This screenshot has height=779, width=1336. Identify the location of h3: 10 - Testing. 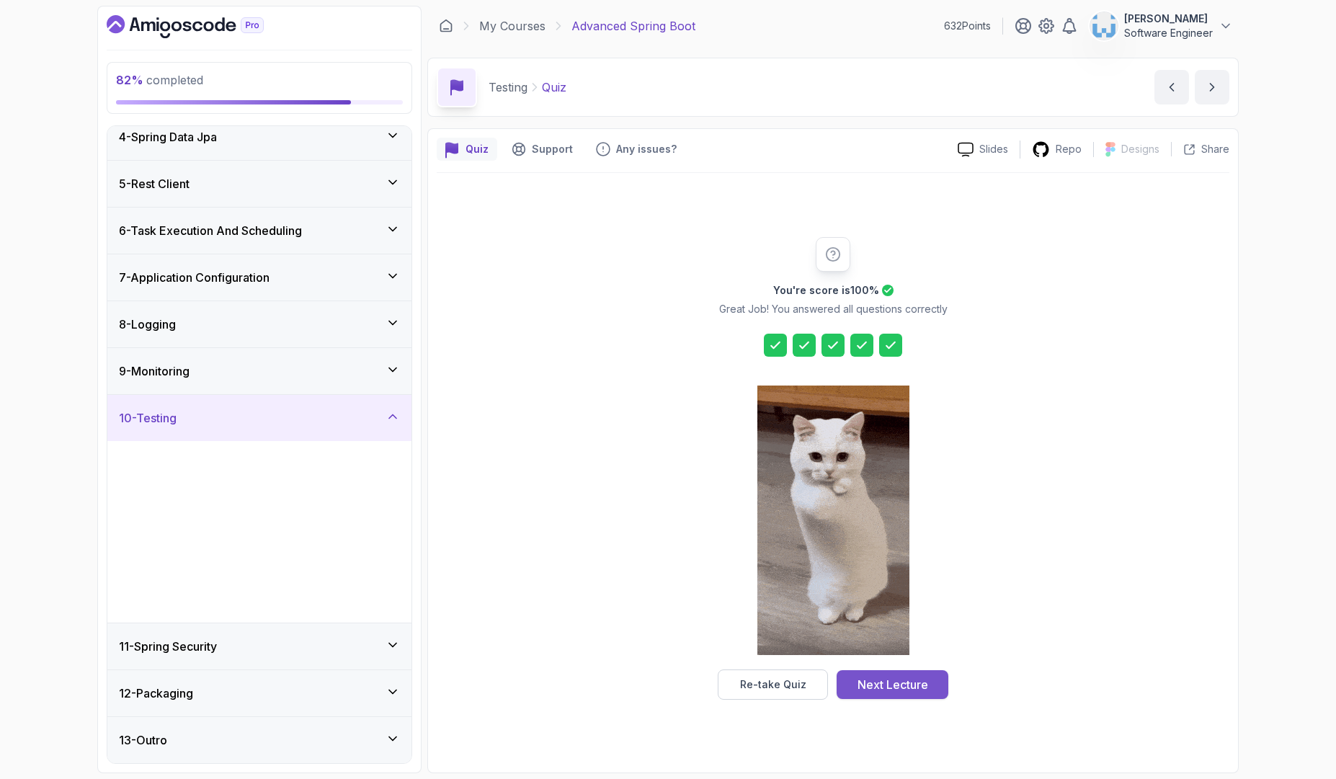
(148, 418).